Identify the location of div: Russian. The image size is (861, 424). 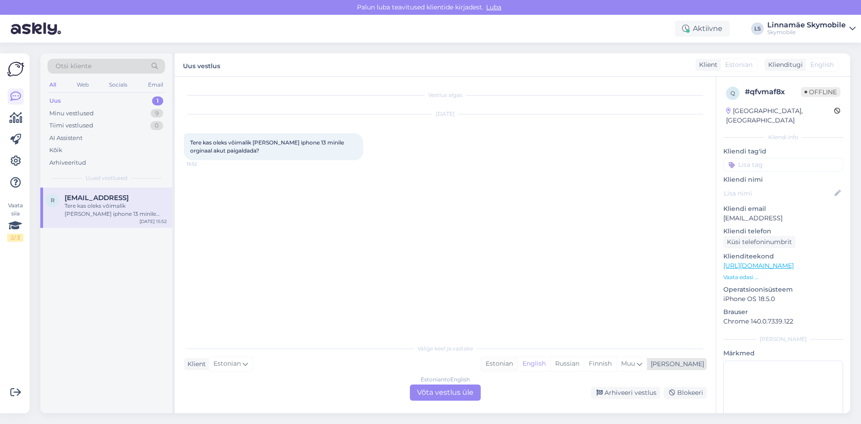
(567, 364).